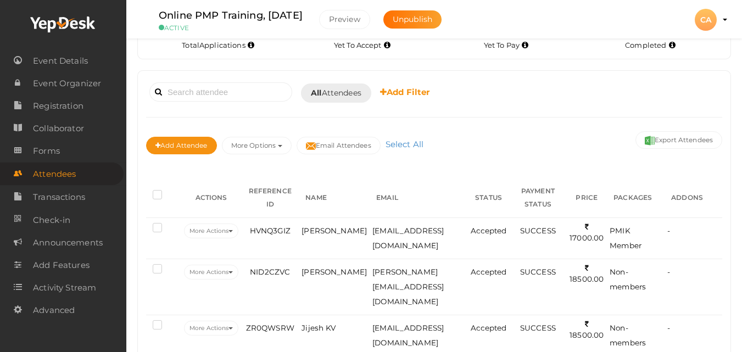 The height and width of the screenshot is (352, 742). I want to click on b: All, so click(316, 93).